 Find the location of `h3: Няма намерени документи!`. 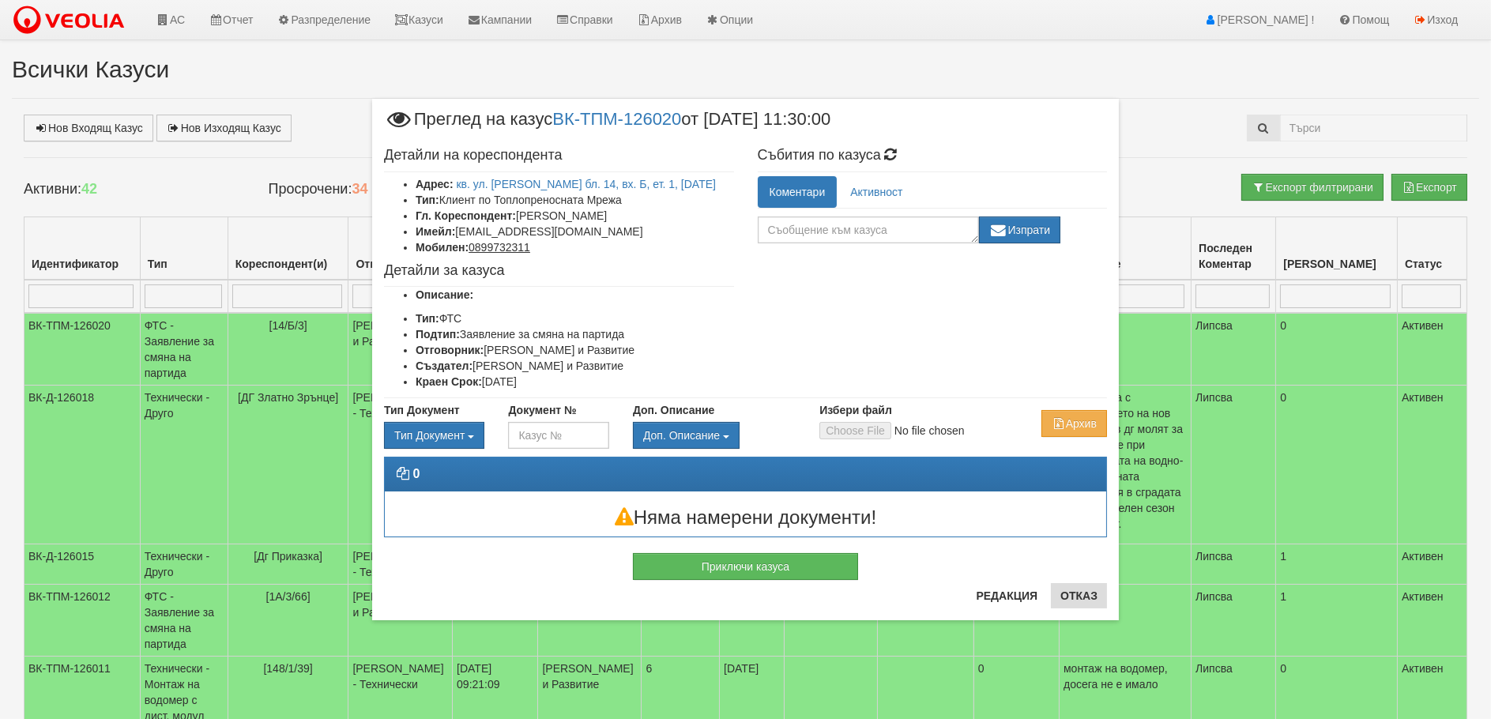

h3: Няма намерени документи! is located at coordinates (745, 518).